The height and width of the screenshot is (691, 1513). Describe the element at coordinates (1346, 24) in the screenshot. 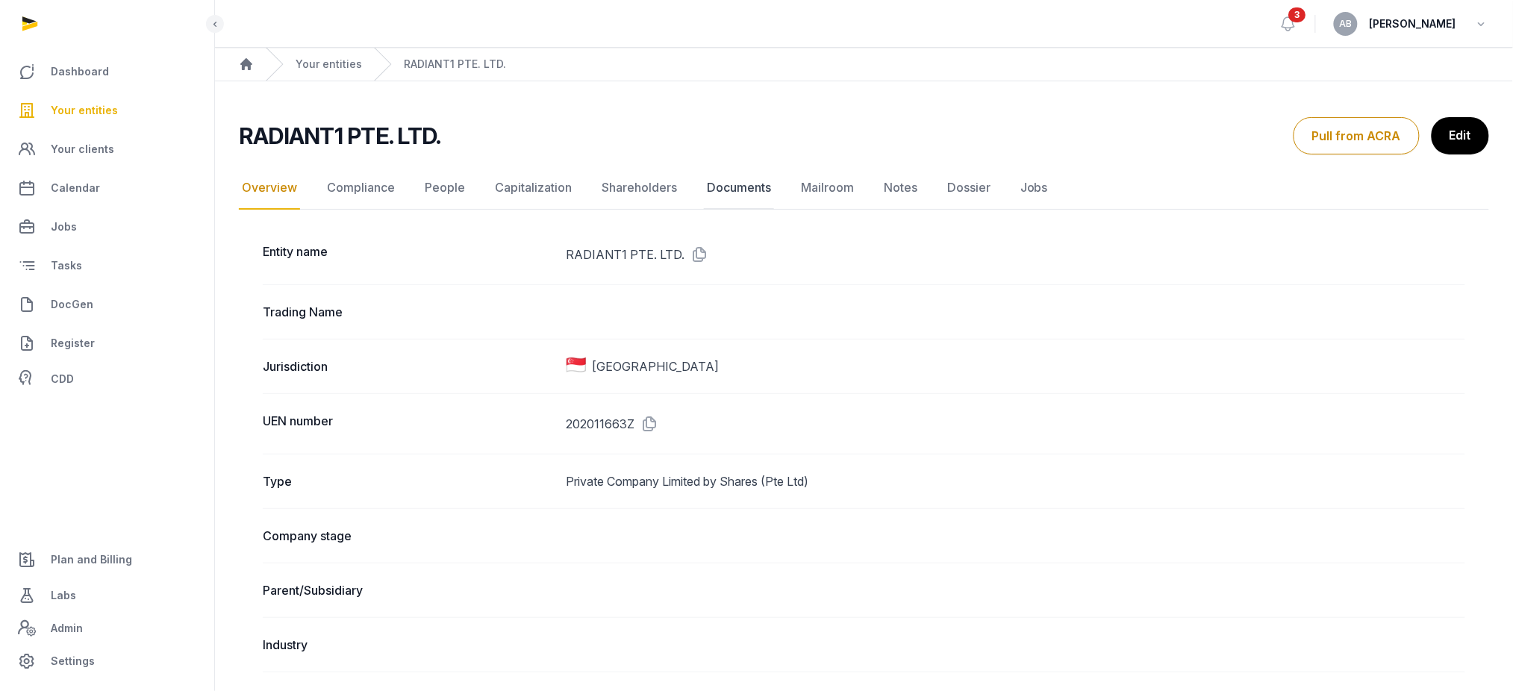

I see `span: AB` at that location.